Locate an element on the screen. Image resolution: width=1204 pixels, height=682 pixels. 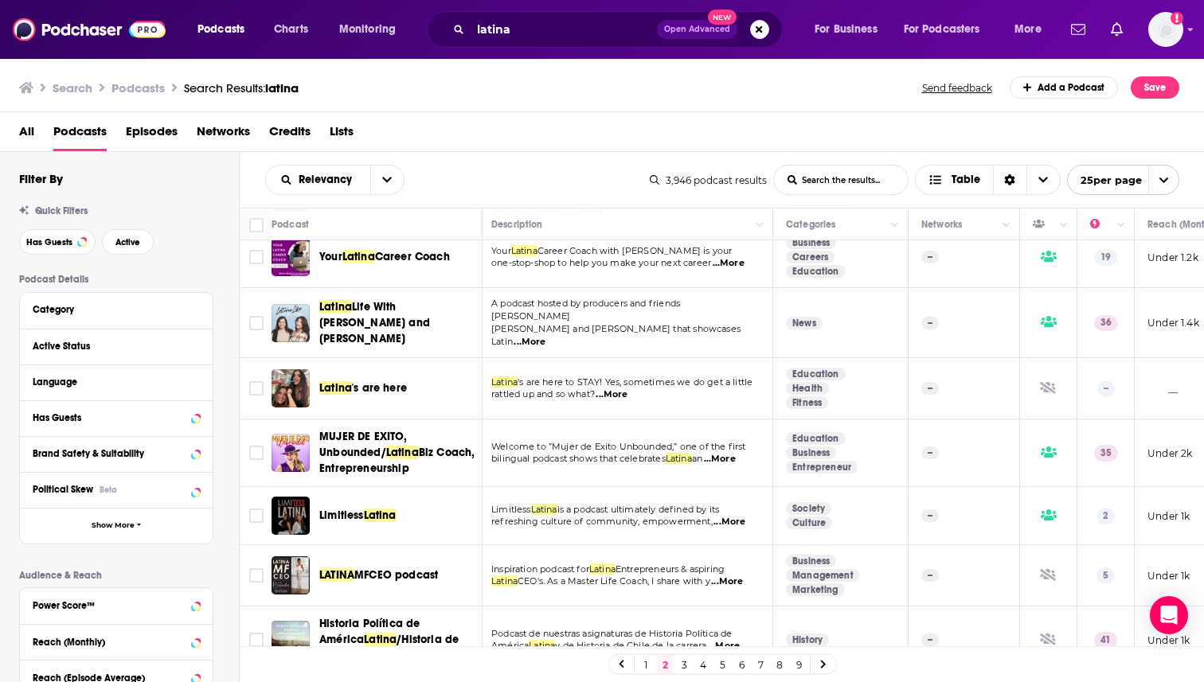
a: News is located at coordinates (804, 323).